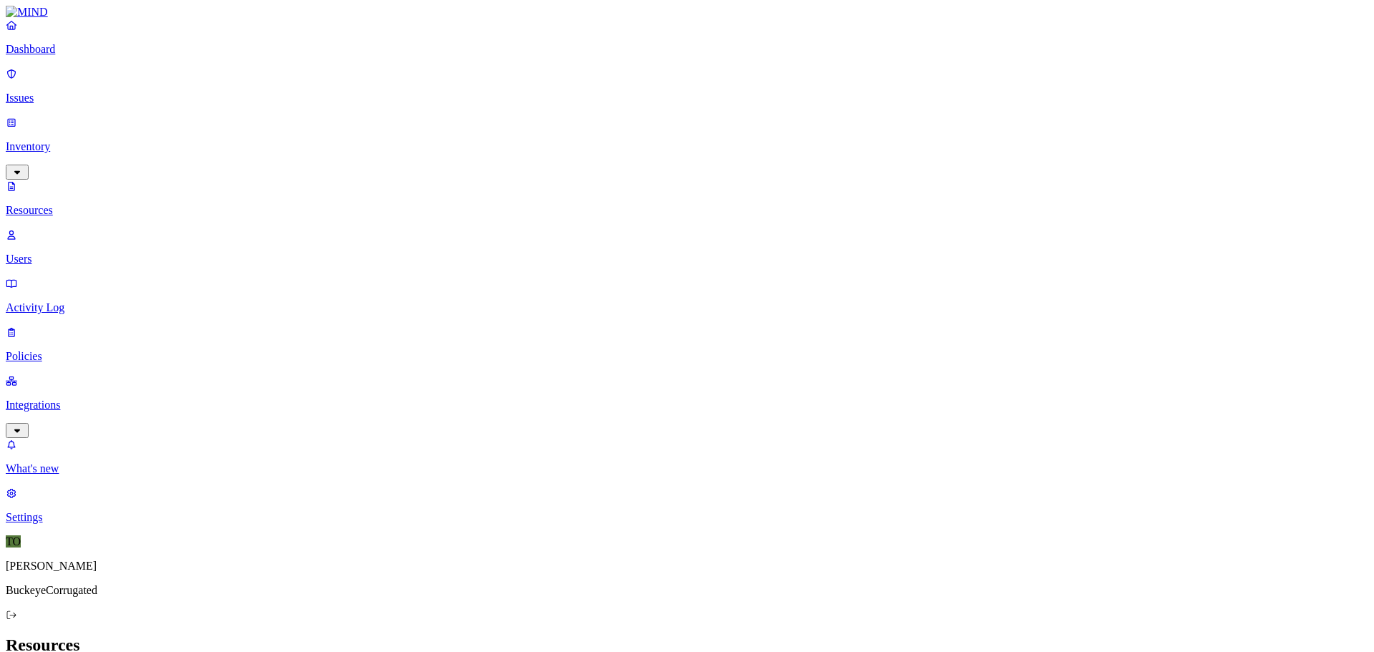  What do you see at coordinates (687, 344) in the screenshot?
I see `a: Policies` at bounding box center [687, 344].